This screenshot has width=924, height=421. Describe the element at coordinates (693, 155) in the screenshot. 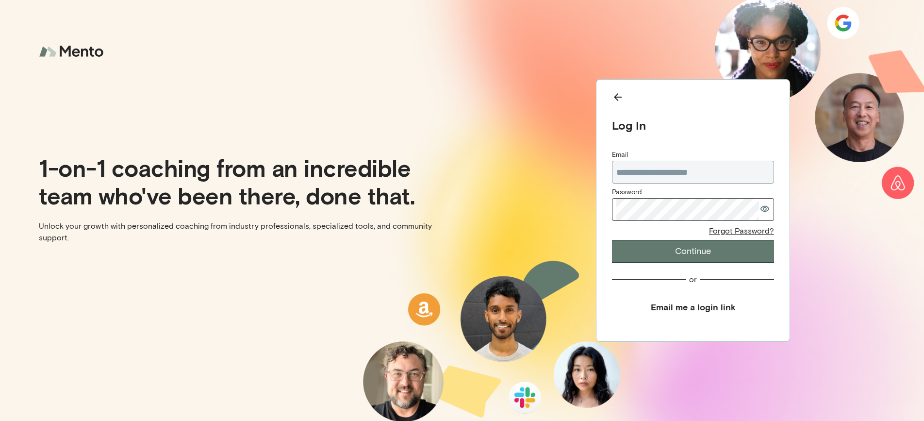

I see `div: Email` at that location.